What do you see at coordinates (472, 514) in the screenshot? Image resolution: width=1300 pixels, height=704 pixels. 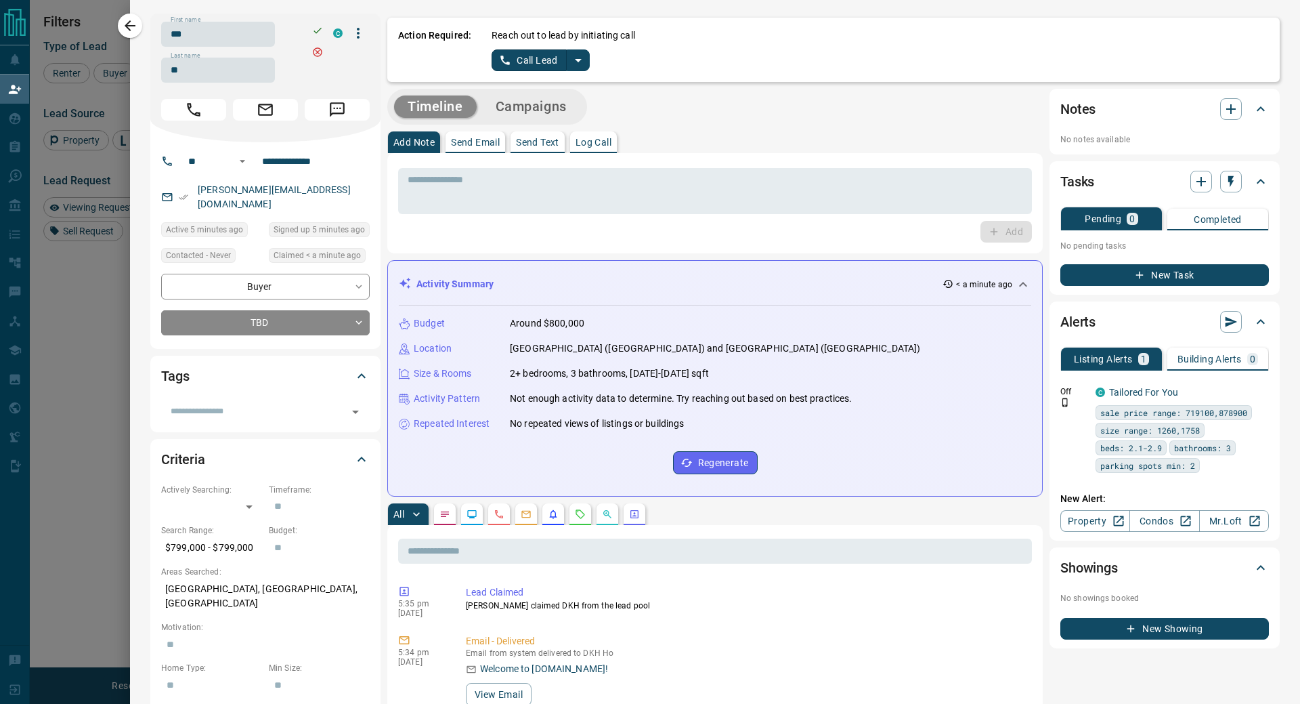 I see `svg: Lead Browsing Activity` at bounding box center [472, 514].